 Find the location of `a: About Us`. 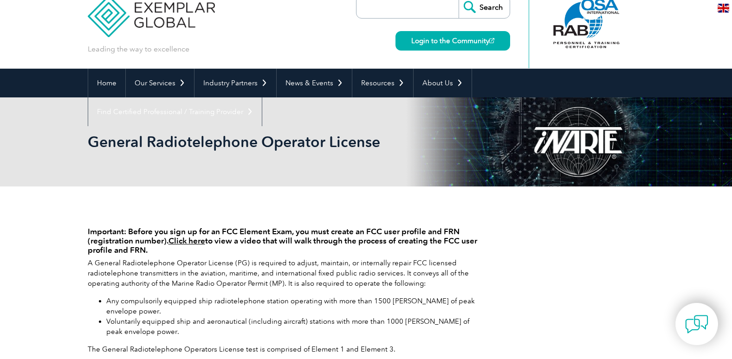

a: About Us is located at coordinates (442, 83).